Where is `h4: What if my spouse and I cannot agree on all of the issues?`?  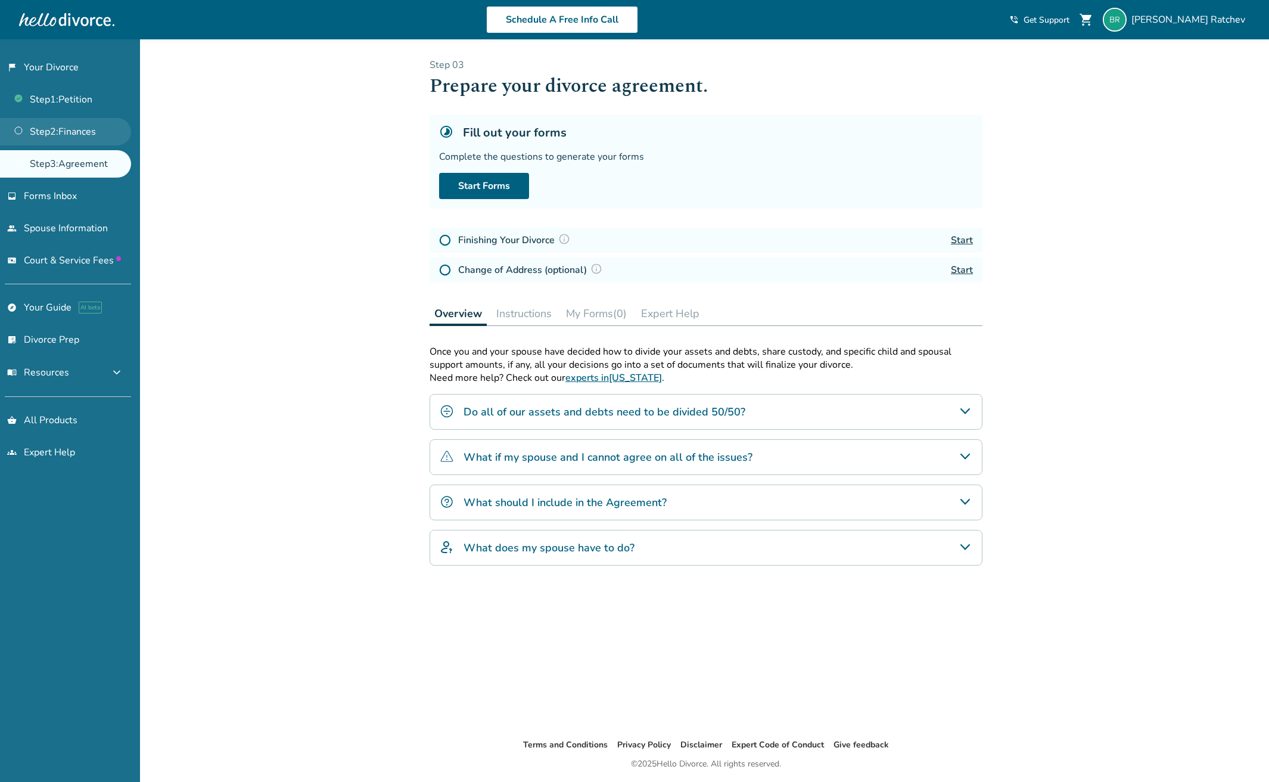
h4: What if my spouse and I cannot agree on all of the issues? is located at coordinates (608, 457).